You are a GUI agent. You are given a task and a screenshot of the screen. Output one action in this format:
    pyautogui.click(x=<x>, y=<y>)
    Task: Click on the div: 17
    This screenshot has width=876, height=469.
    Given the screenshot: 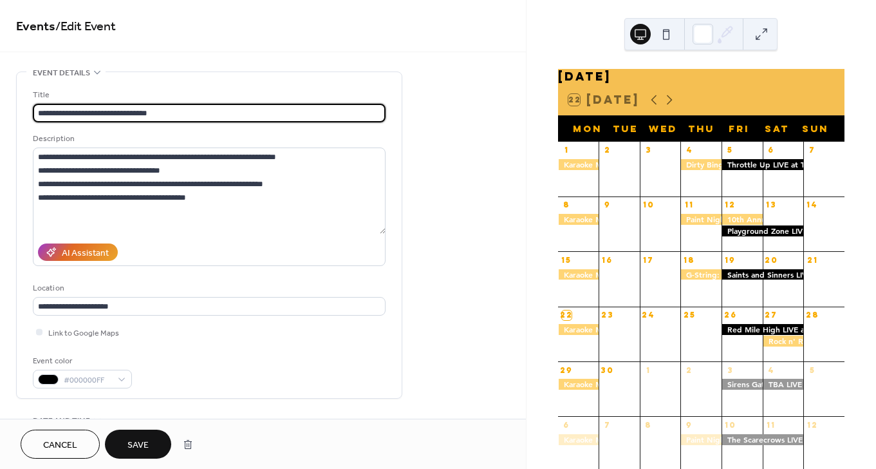 What is the action you would take?
    pyautogui.click(x=649, y=260)
    